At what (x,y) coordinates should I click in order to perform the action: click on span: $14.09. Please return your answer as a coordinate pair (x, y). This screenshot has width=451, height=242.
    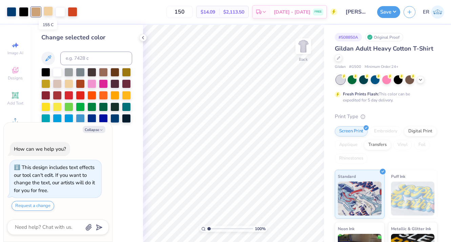
    Looking at the image, I should click on (208, 12).